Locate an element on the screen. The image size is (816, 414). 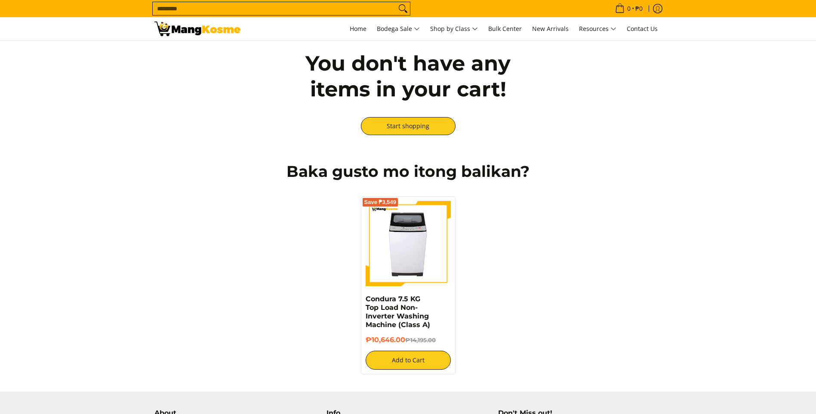
nav: Main Menu is located at coordinates (455, 29).